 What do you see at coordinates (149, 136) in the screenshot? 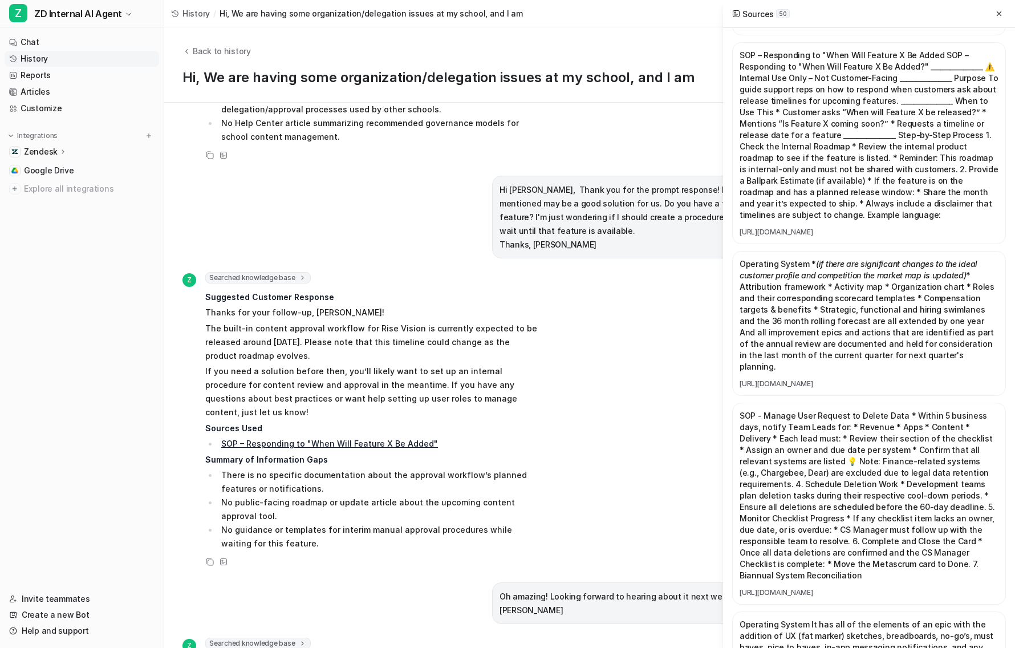
I see `img: menu_add.svg` at bounding box center [149, 136].